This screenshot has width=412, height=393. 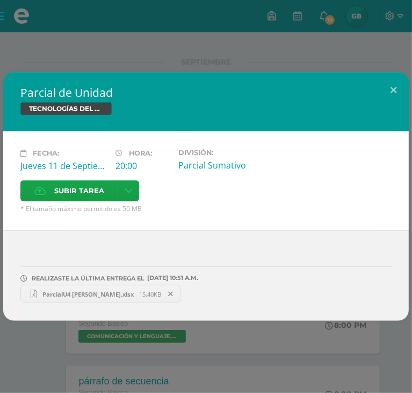 I want to click on span: TECNOLOGÍAS DEL APRENDIZAJE Y LA COMUNICACIÓN, so click(x=66, y=109).